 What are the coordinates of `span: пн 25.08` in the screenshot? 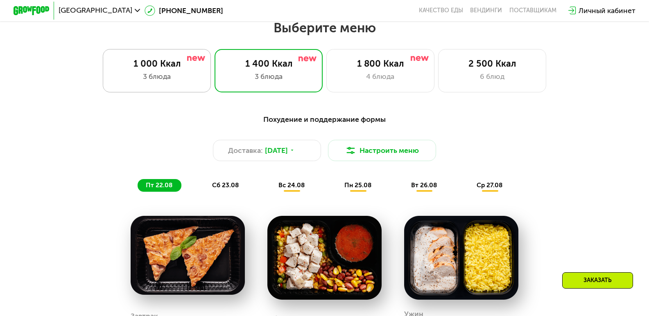 It's located at (358, 185).